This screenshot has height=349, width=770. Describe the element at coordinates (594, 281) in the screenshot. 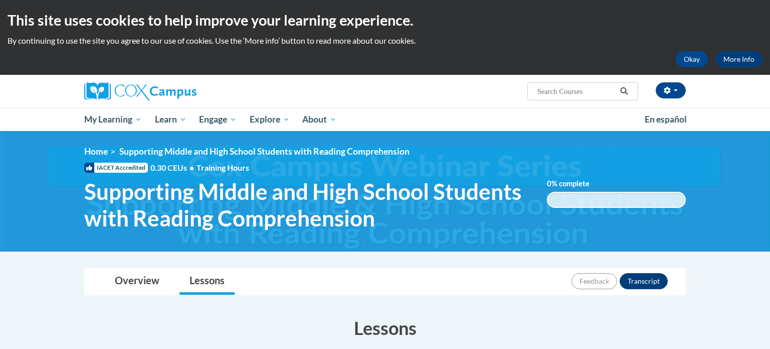

I see `button: Feedback` at that location.